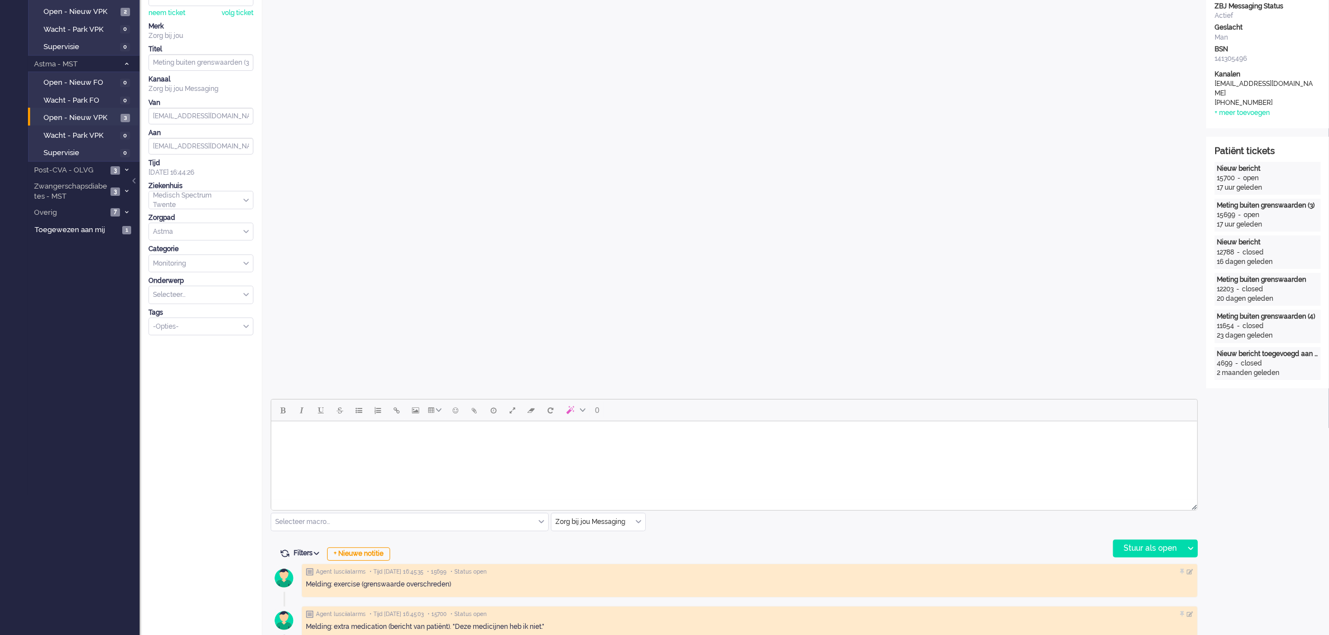 This screenshot has height=635, width=1329. I want to click on div: 12788, so click(1225, 252).